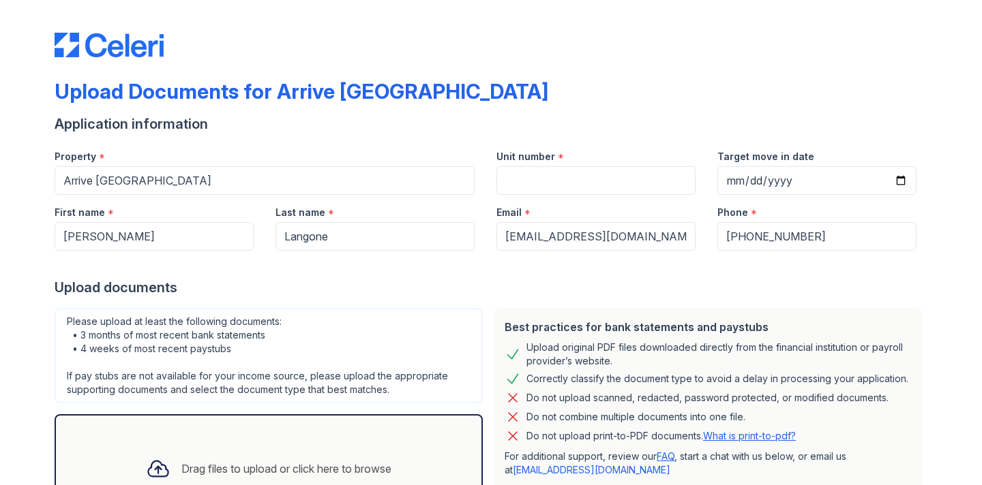 The image size is (982, 485). What do you see at coordinates (75, 157) in the screenshot?
I see `label: Property` at bounding box center [75, 157].